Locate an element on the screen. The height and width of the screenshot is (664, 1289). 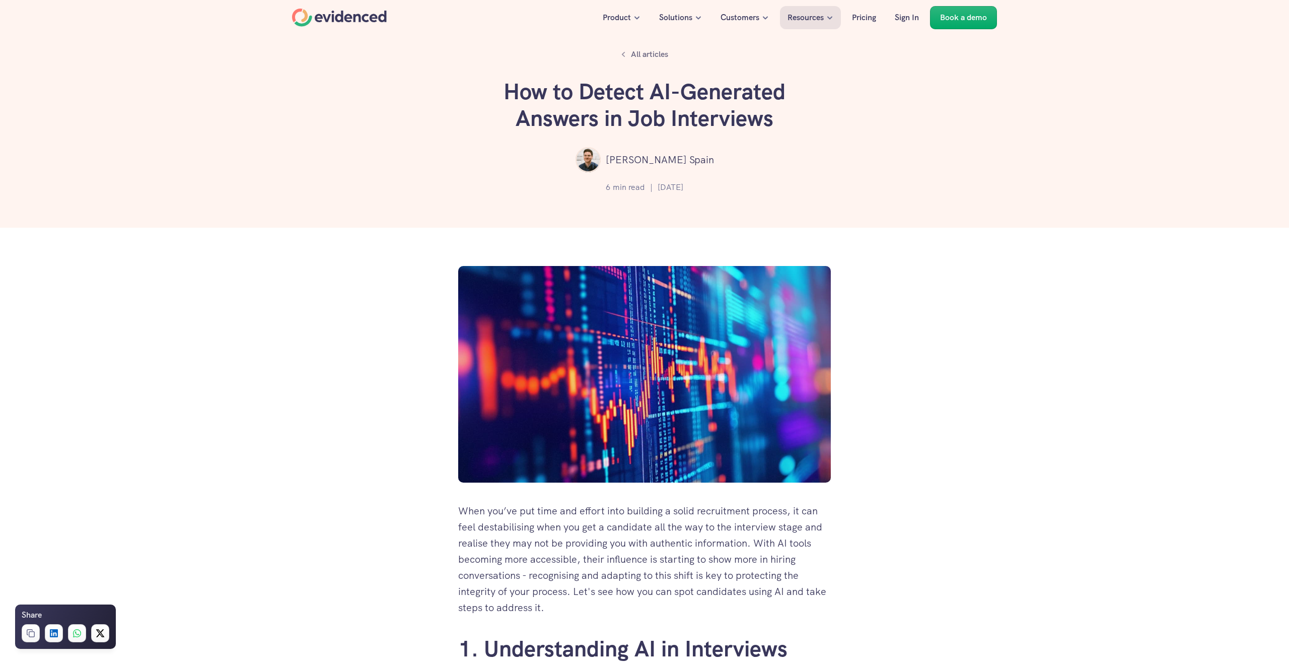
p: Pricing is located at coordinates (864, 18).